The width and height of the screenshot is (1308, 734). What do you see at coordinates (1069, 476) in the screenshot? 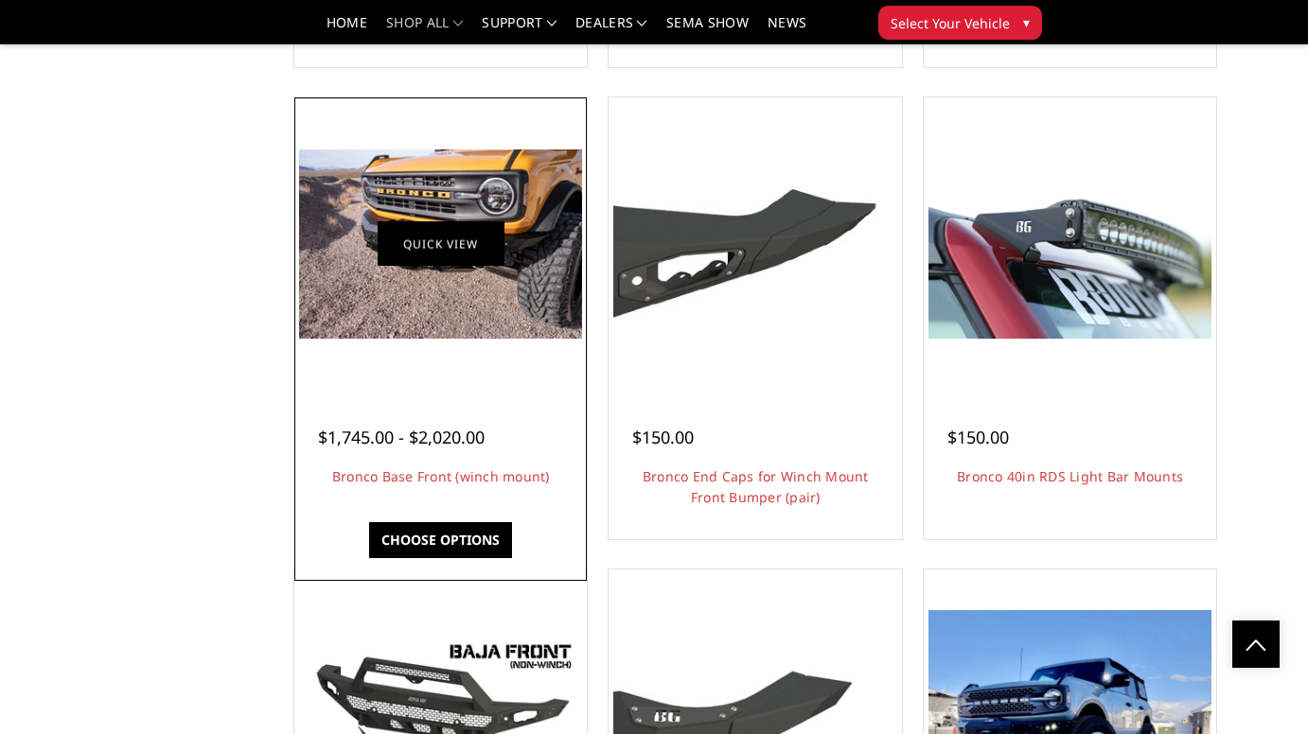
I see `a: Bronco 40in RDS Light Bar Mounts` at bounding box center [1069, 476].